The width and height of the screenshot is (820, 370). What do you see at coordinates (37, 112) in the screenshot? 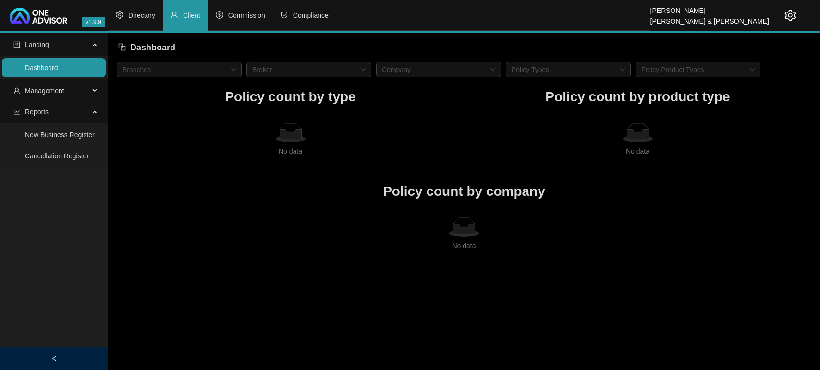
I see `span: Reports` at bounding box center [37, 112].